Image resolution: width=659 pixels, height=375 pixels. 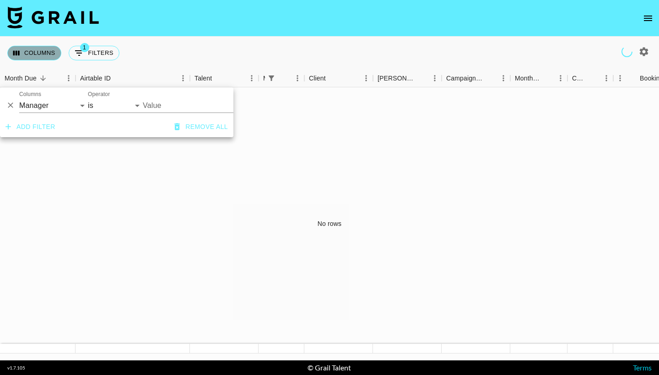 What do you see at coordinates (16, 368) in the screenshot?
I see `div: v 1.7.105` at bounding box center [16, 368].